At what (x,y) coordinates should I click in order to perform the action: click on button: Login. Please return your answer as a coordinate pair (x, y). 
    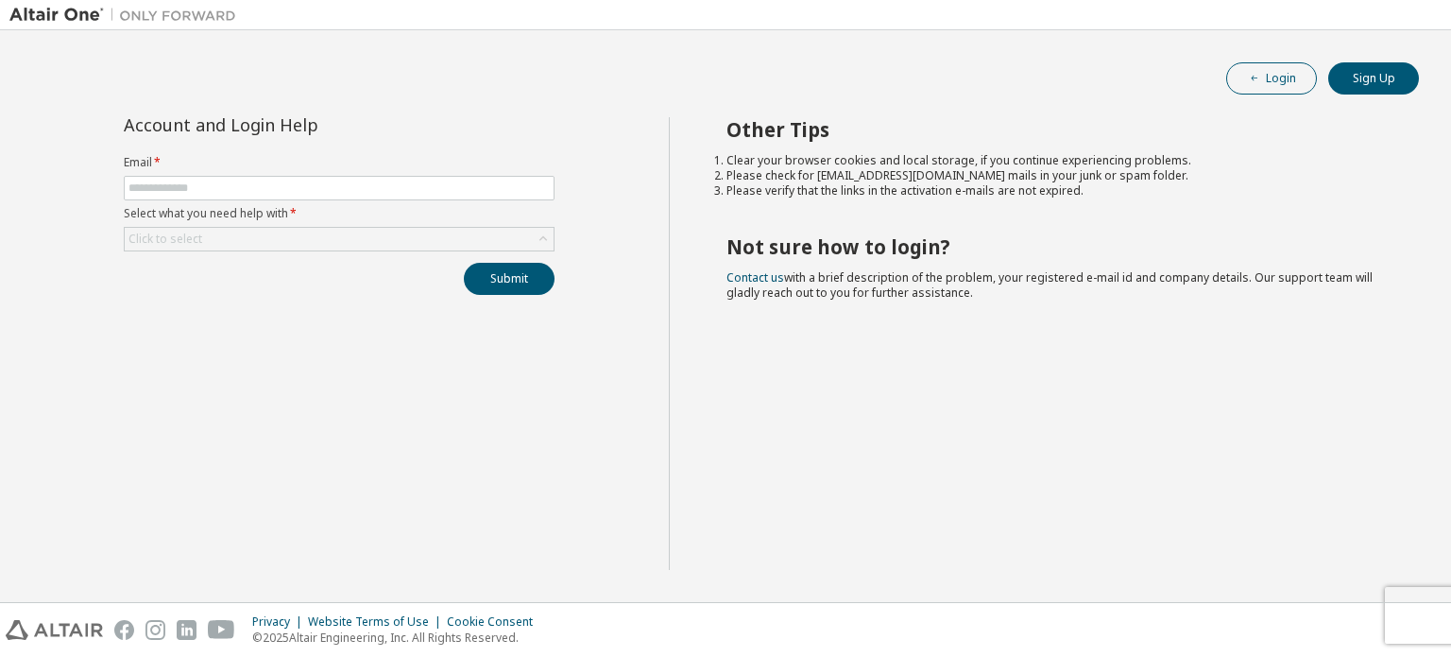
    Looking at the image, I should click on (1272, 78).